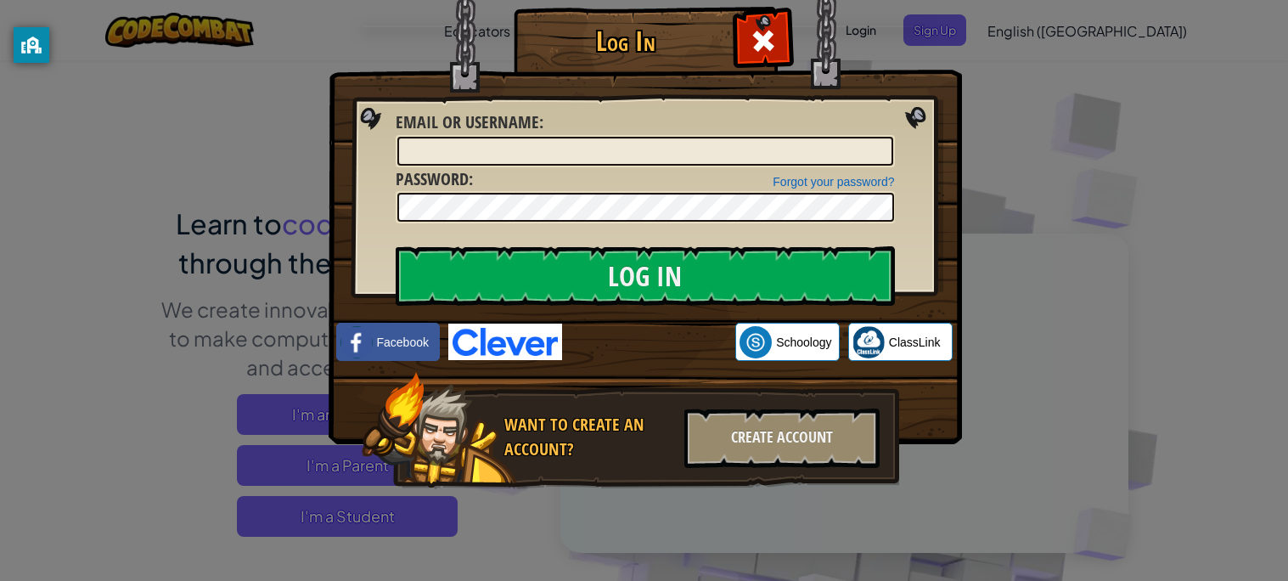  What do you see at coordinates (645, 276) in the screenshot?
I see `input: Log In` at bounding box center [645, 276].